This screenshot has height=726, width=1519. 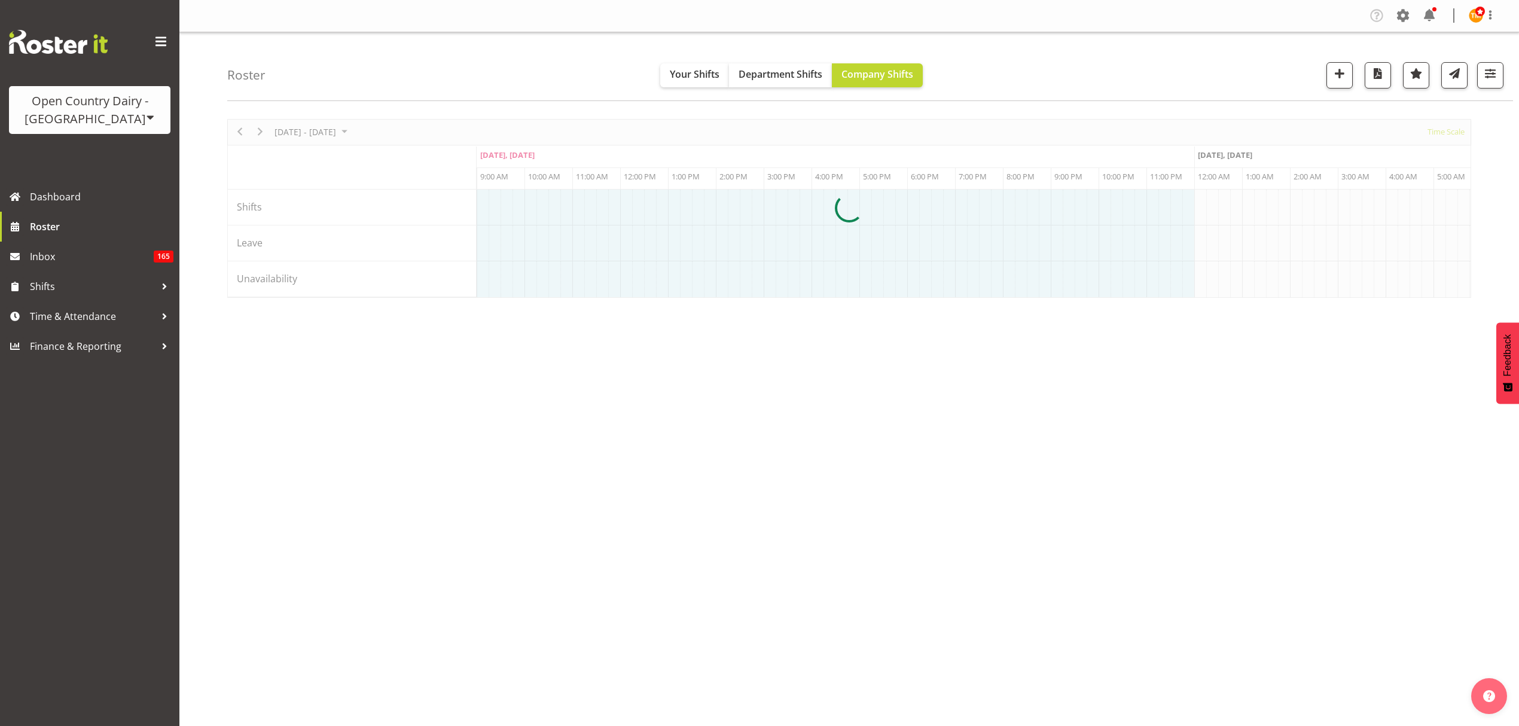 What do you see at coordinates (163, 256) in the screenshot?
I see `span: 165` at bounding box center [163, 256].